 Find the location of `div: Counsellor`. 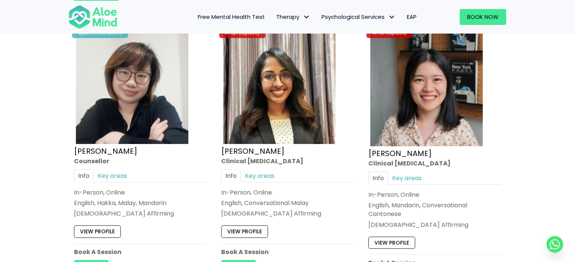

div: Counsellor is located at coordinates (140, 161).